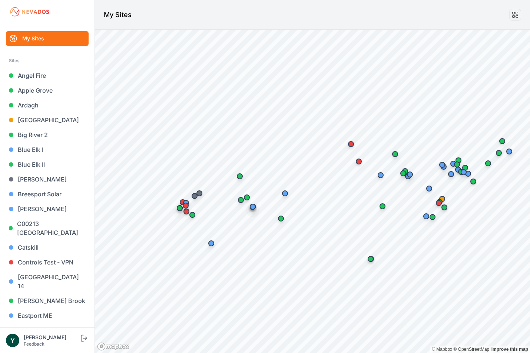  I want to click on a: Blue Elk II, so click(47, 165).